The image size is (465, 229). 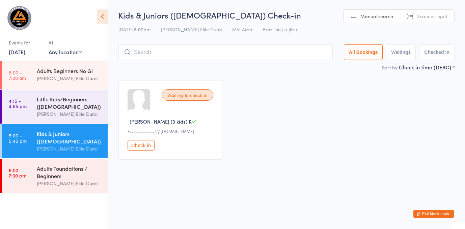 I want to click on div: Adults Beginners No Gi, so click(x=69, y=71).